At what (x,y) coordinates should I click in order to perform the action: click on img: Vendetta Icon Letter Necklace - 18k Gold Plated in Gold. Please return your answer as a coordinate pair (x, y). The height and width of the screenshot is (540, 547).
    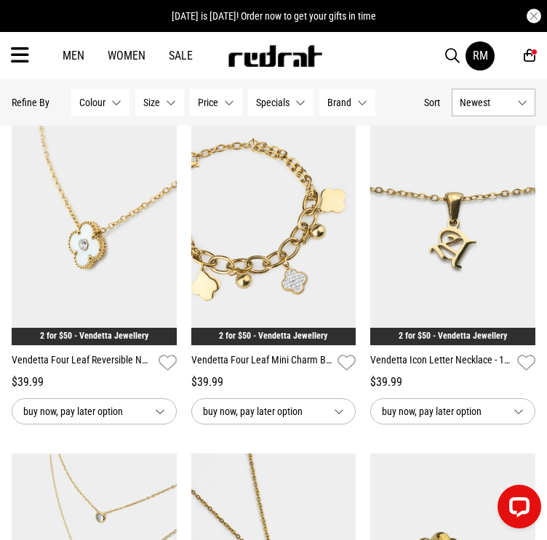
    Looking at the image, I should click on (452, 230).